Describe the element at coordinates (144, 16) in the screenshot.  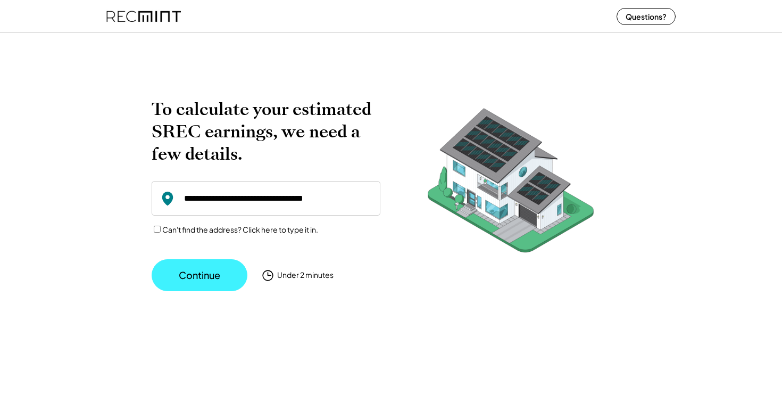
I see `img: recmint-logotype%403x%20%281%29.jpeg` at that location.